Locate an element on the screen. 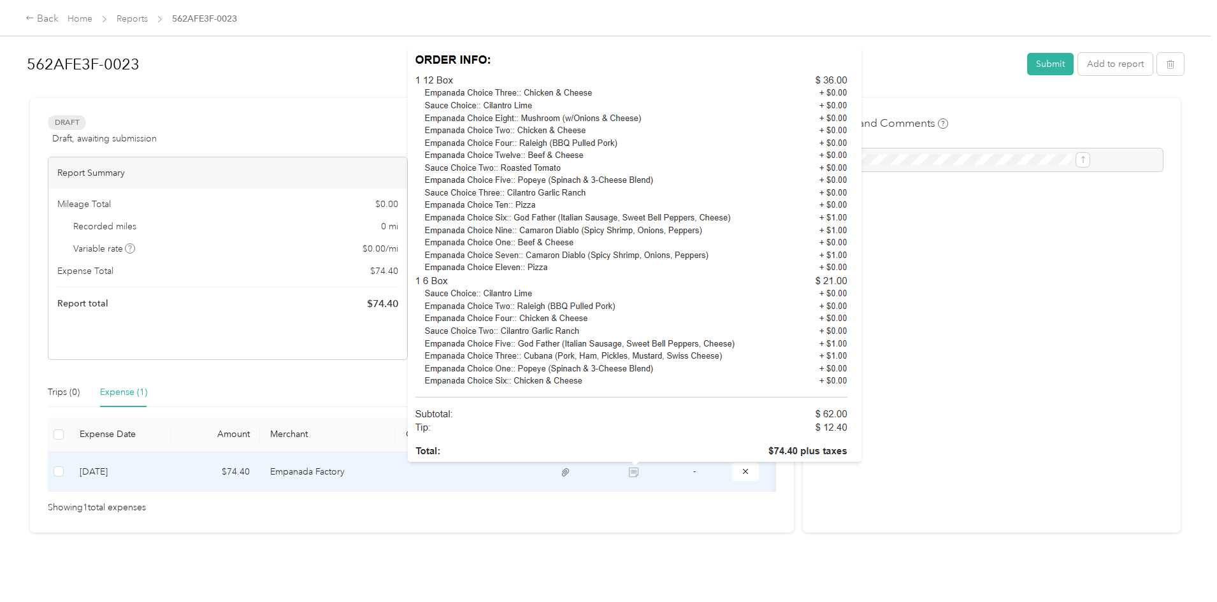 Image resolution: width=1217 pixels, height=602 pixels. th: Category is located at coordinates (463, 435).